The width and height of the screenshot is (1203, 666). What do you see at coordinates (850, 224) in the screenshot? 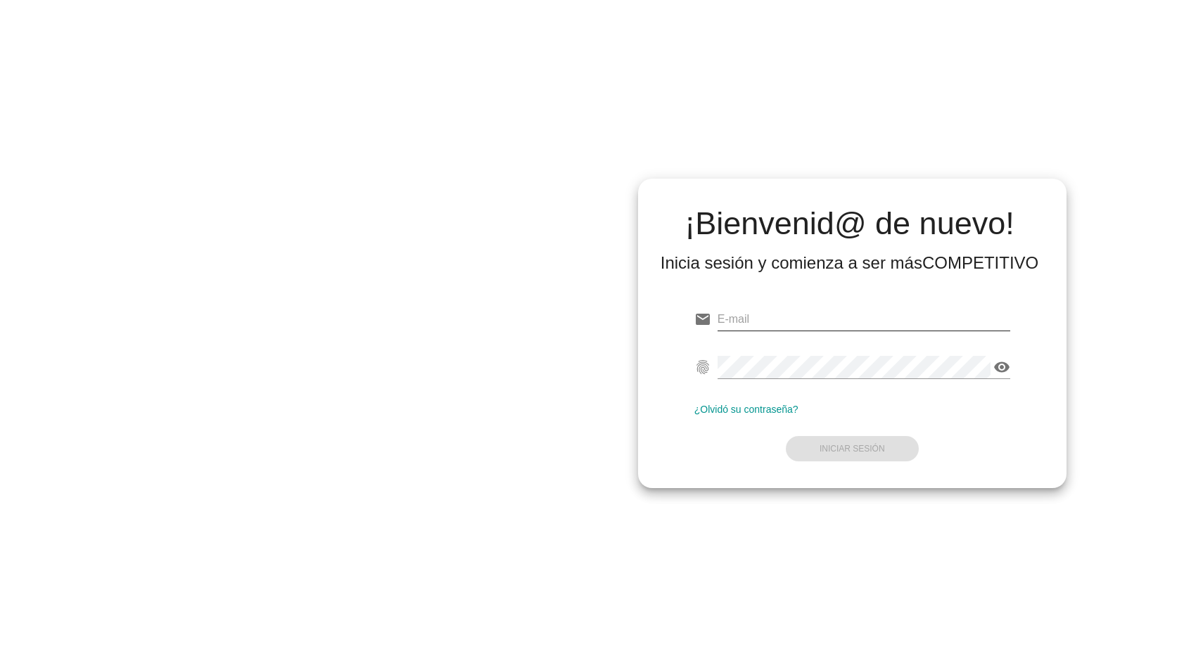
I see `h2: ¡Bienvenid@ de nuevo!` at bounding box center [850, 224].